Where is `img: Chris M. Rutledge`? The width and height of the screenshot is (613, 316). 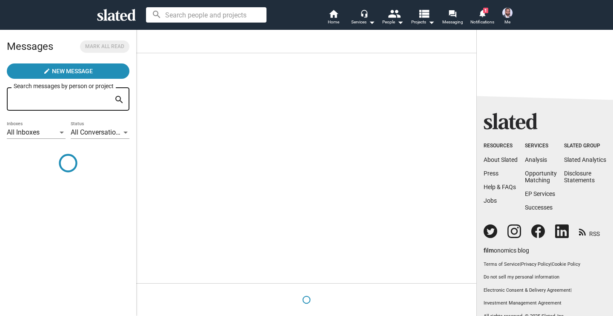
img: Chris M. Rutledge is located at coordinates (507, 13).